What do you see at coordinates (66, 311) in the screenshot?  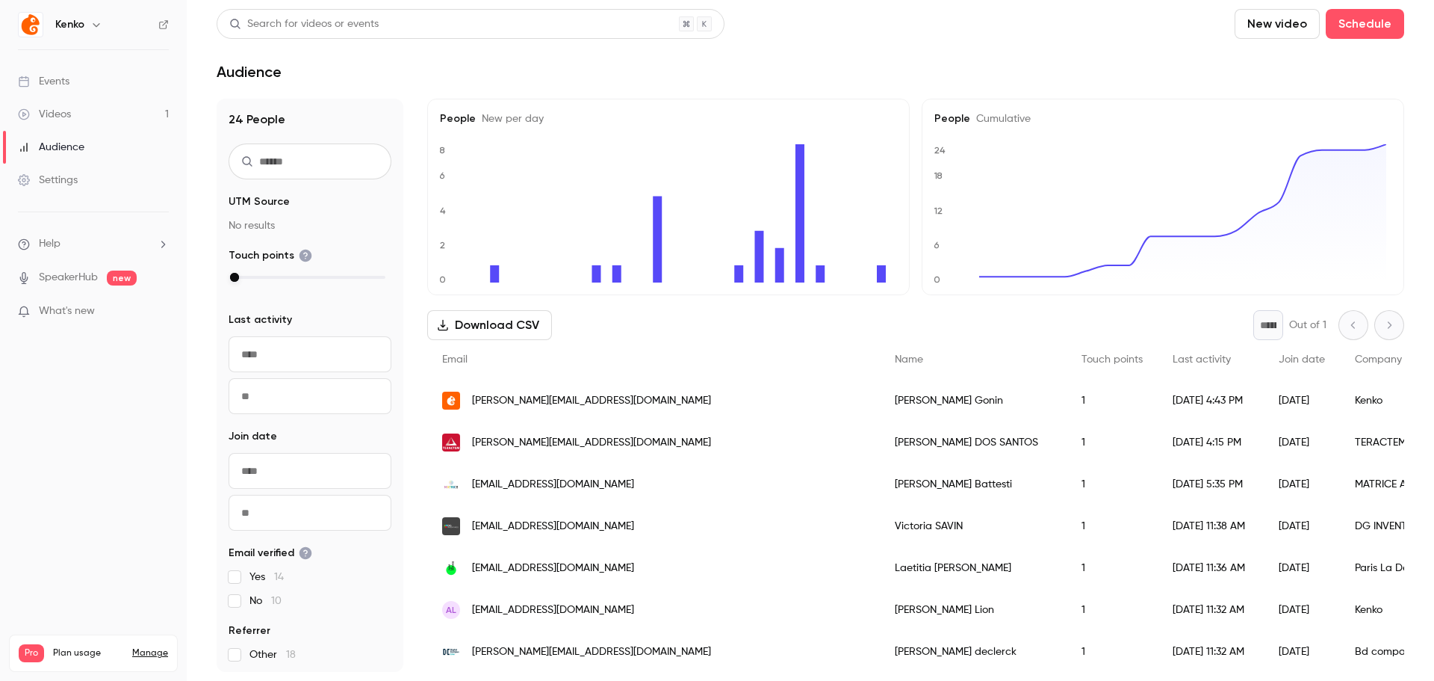 I see `span: What's new` at bounding box center [66, 311].